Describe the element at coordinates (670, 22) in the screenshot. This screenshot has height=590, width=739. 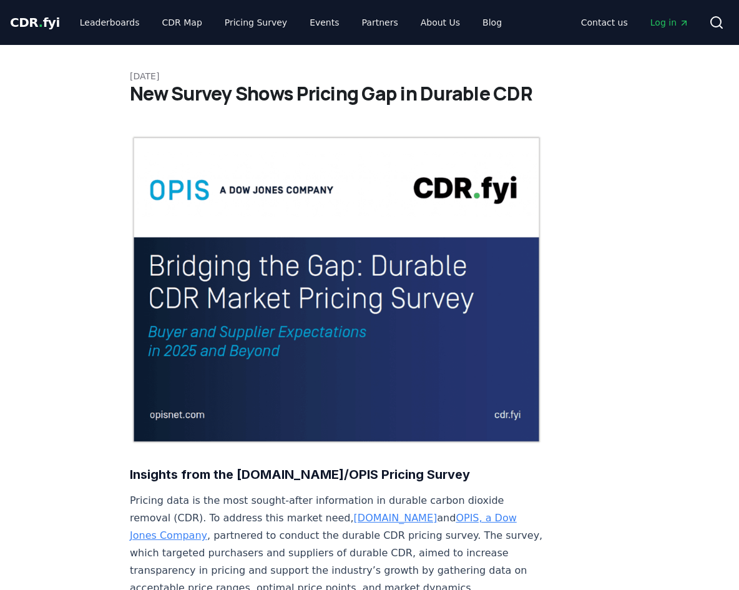
I see `a: Log in` at that location.